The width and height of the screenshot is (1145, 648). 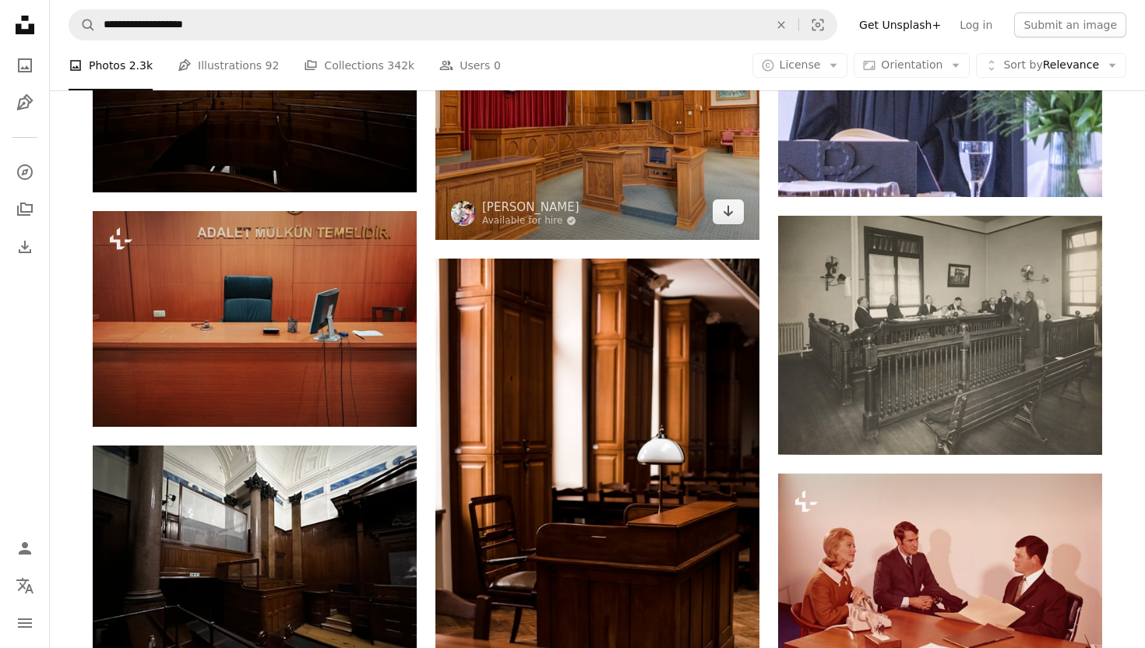 What do you see at coordinates (470, 65) in the screenshot?
I see `a: Users 0` at bounding box center [470, 65].